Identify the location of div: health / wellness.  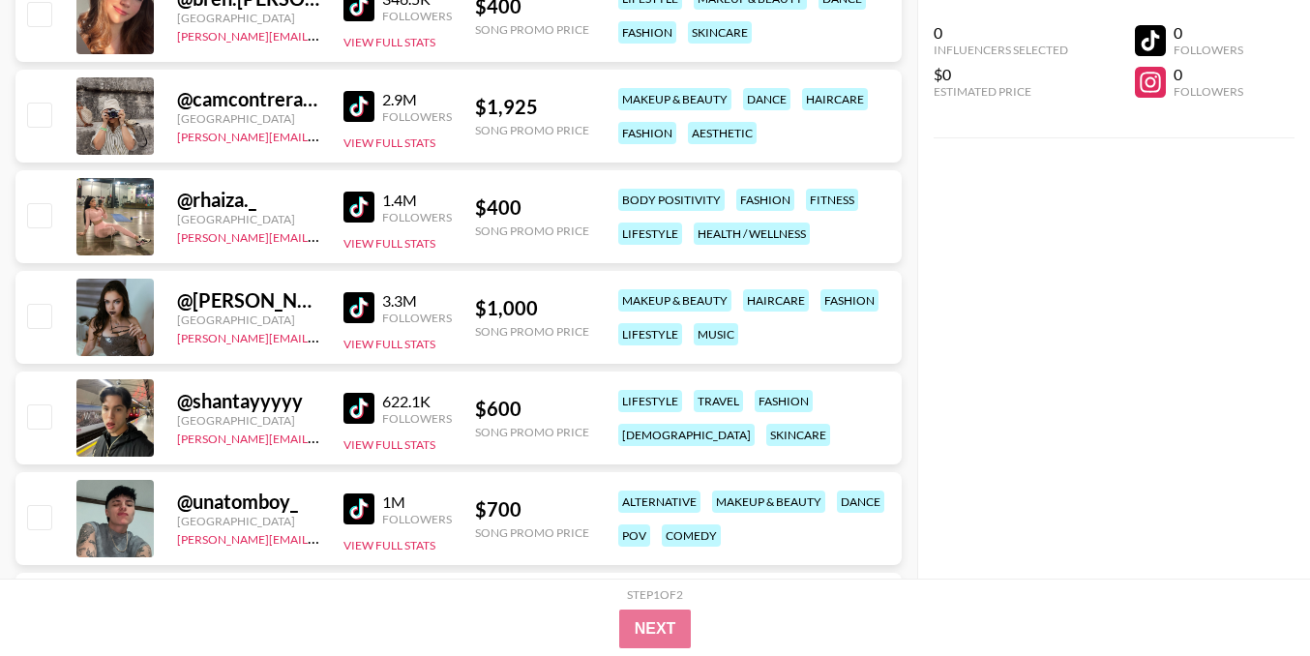
(752, 233).